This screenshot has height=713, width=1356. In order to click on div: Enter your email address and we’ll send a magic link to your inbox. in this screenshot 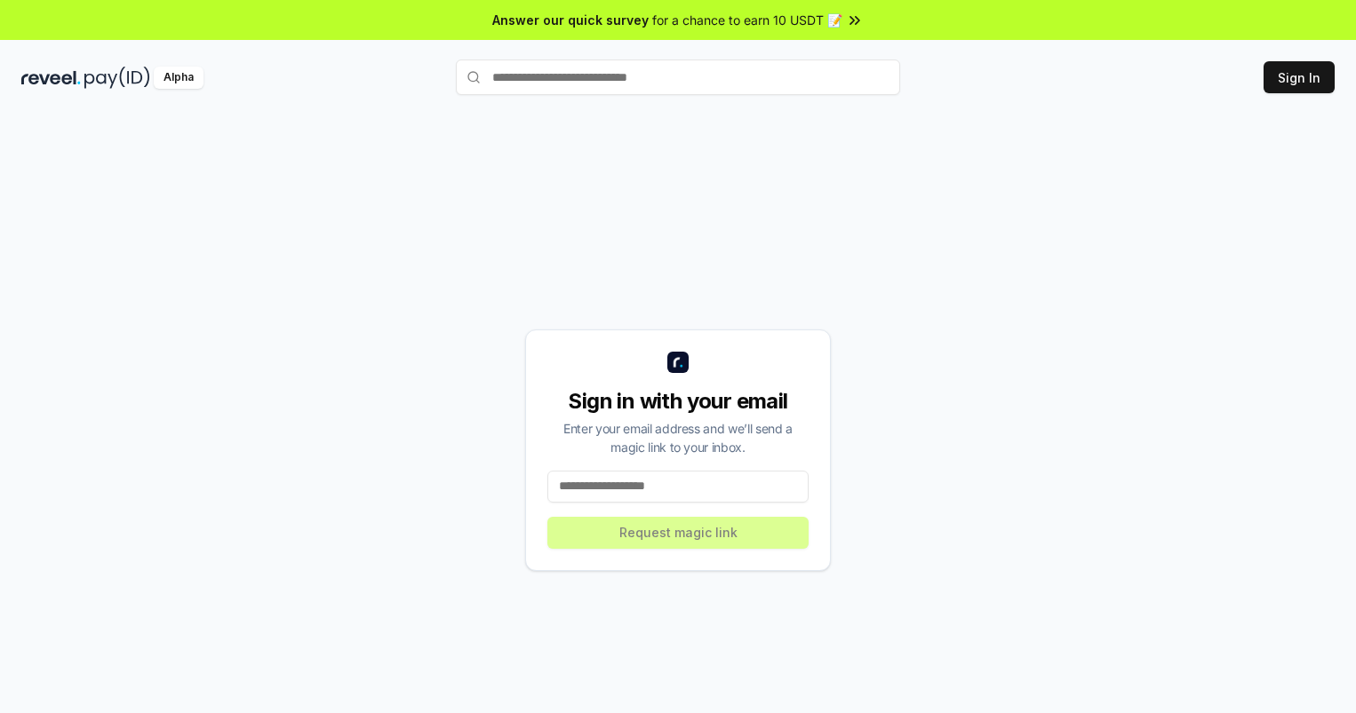, I will do `click(678, 438)`.